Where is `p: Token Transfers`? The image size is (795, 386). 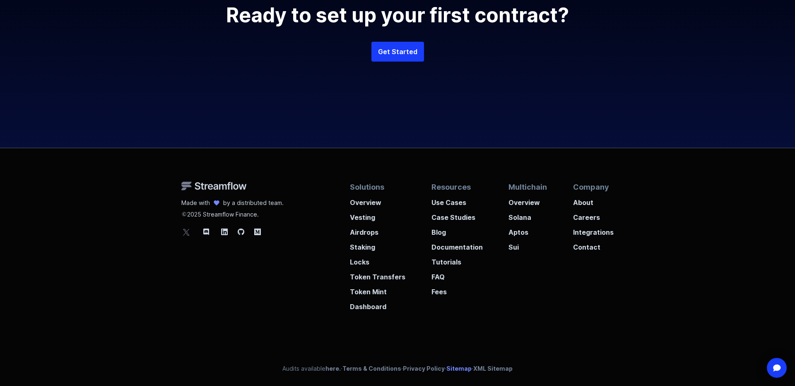
p: Token Transfers is located at coordinates (377, 275).